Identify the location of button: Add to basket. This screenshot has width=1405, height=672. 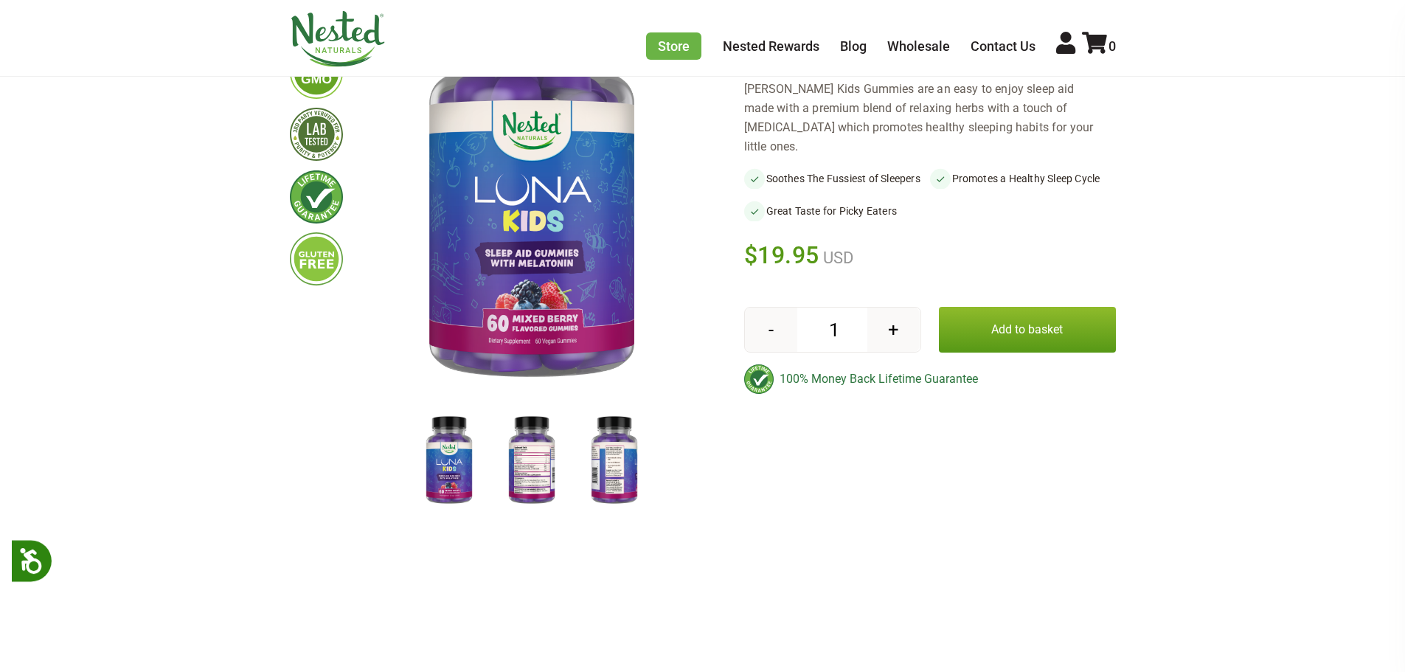
(1027, 330).